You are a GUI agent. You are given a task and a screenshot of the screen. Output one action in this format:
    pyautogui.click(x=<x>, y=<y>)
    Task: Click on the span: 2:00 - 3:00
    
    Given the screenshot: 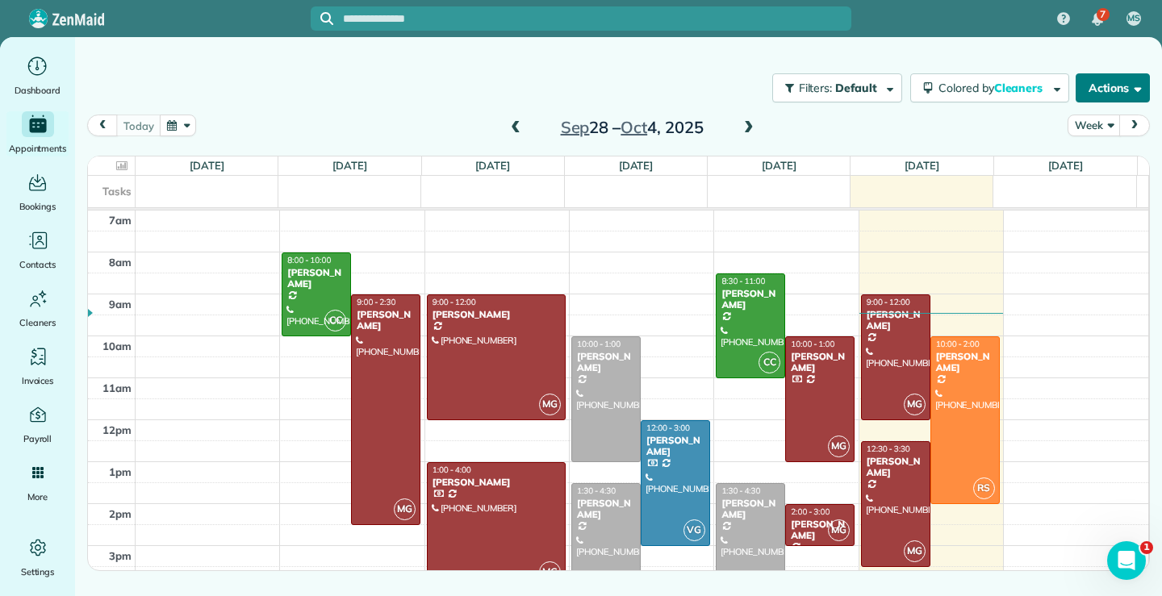 What is the action you would take?
    pyautogui.click(x=810, y=512)
    